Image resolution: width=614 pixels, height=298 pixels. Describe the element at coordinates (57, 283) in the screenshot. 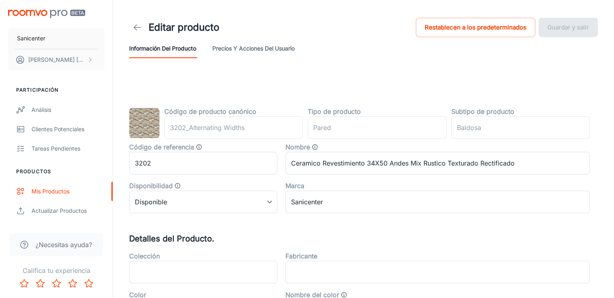

I see `button: Rate 3 star` at that location.